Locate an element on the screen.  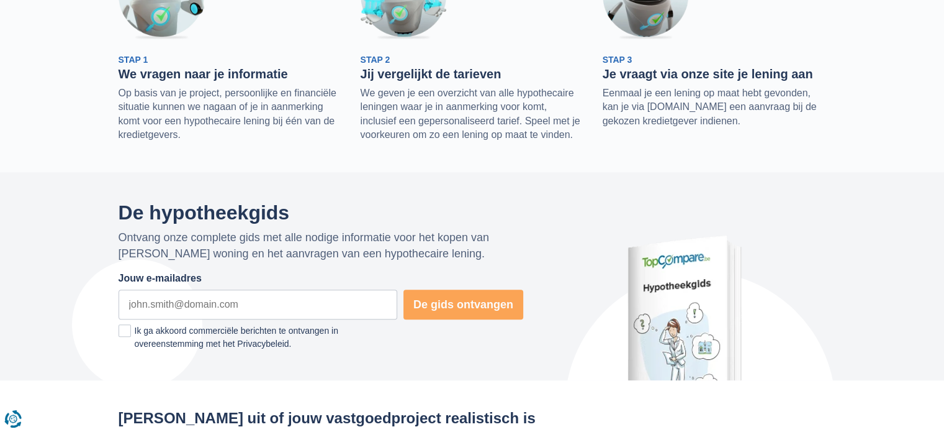
label: Jouw e-mailadres is located at coordinates (160, 278).